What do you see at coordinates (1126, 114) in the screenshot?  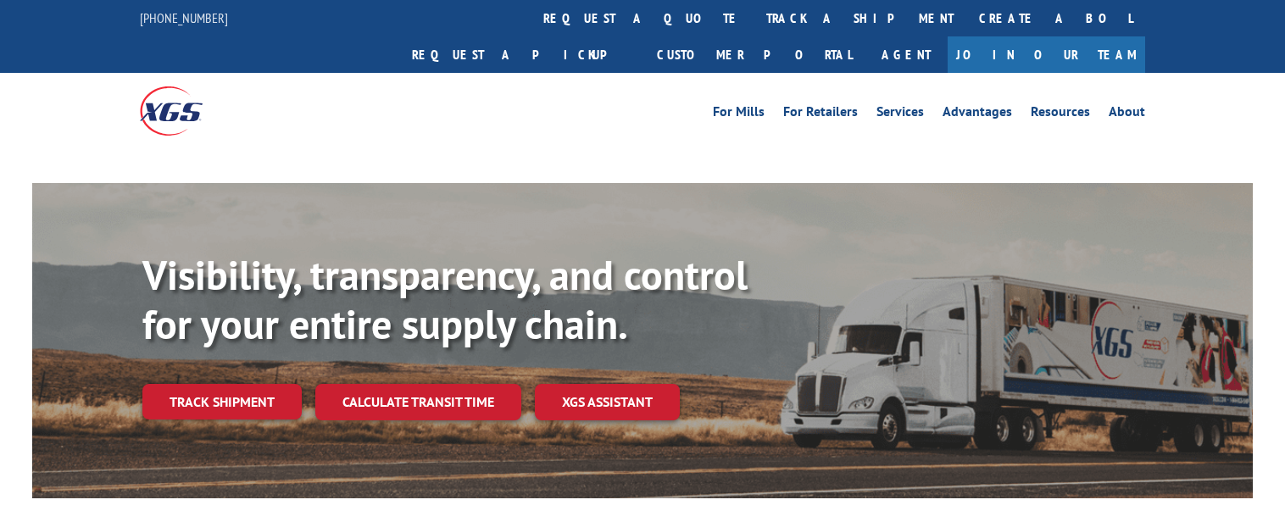 I see `a: About` at bounding box center [1126, 114].